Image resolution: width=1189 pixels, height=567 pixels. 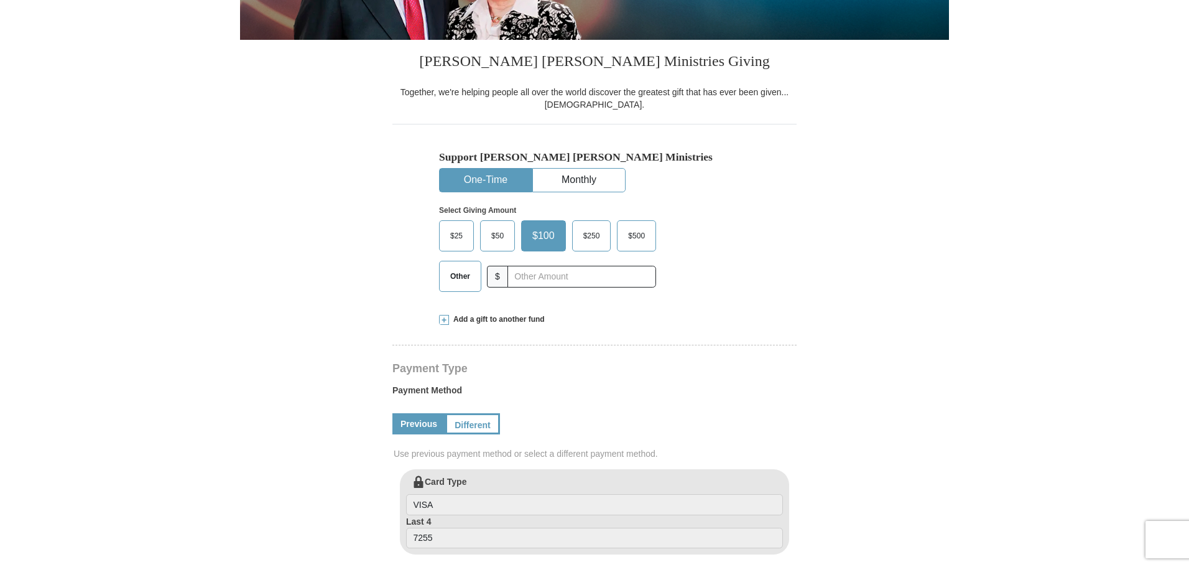 What do you see at coordinates (579, 180) in the screenshot?
I see `button: Monthly` at bounding box center [579, 180].